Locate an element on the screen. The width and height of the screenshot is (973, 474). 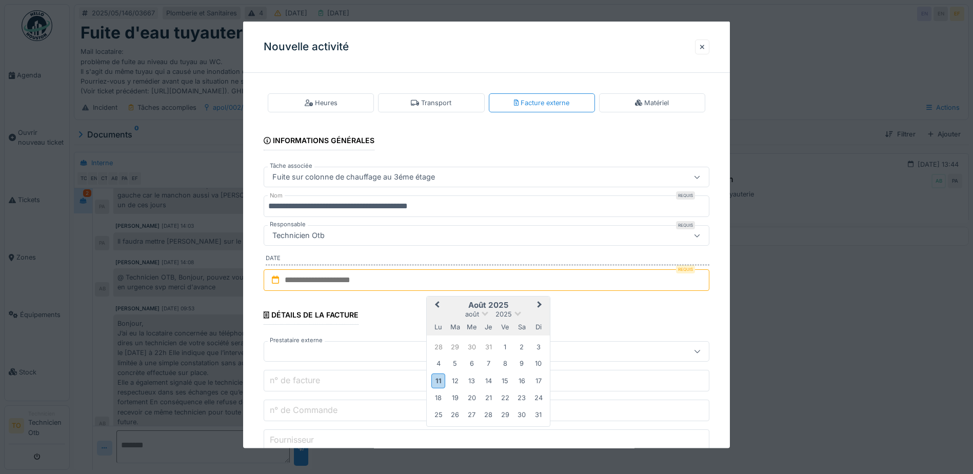
label: Nom is located at coordinates (276, 196).